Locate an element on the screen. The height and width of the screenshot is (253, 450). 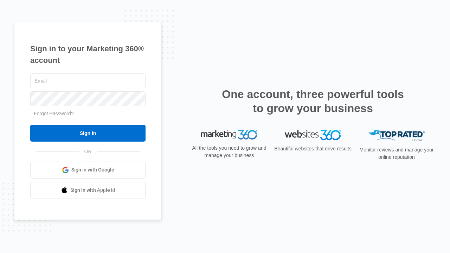
a: Forgot Password? is located at coordinates (54, 114).